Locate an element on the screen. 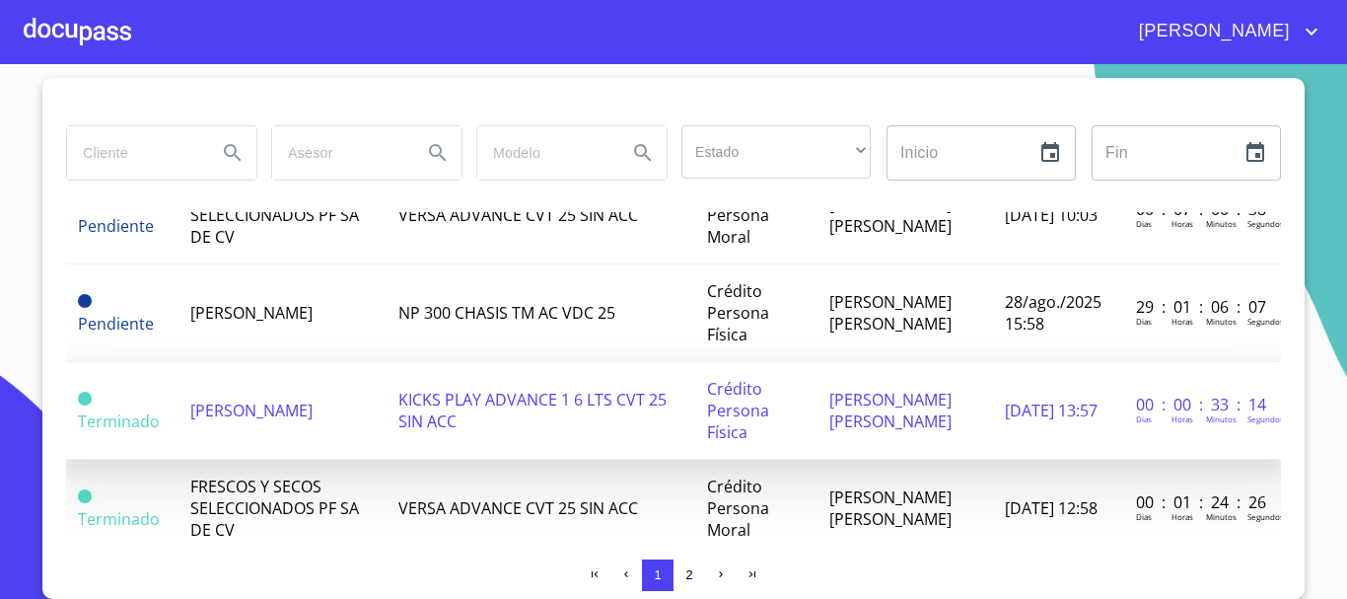 This screenshot has height=599, width=1347. span: KICKS PLAY ADVANCE 1 6 LTS CVT 25 SIN ACC is located at coordinates (533, 410).